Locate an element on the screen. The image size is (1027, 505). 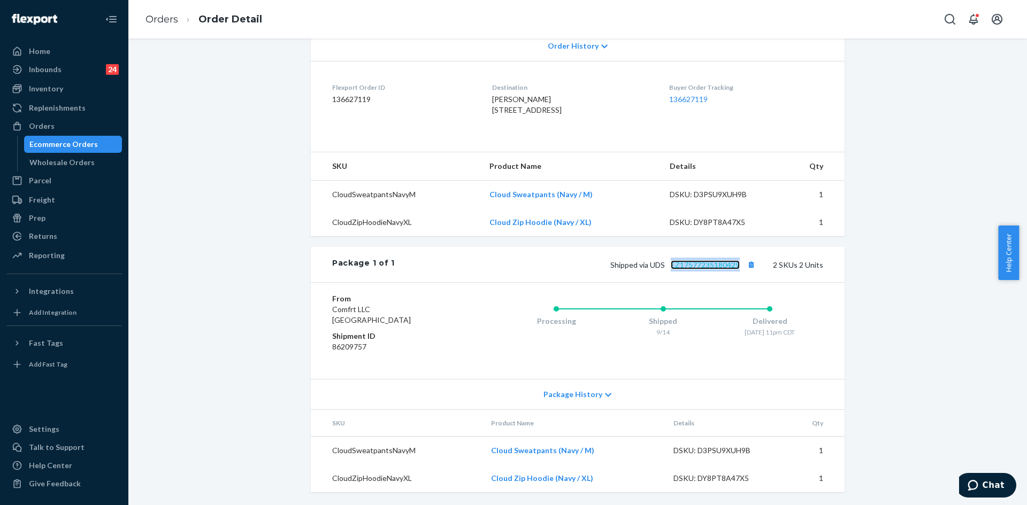
div: Inventory is located at coordinates (46, 89).